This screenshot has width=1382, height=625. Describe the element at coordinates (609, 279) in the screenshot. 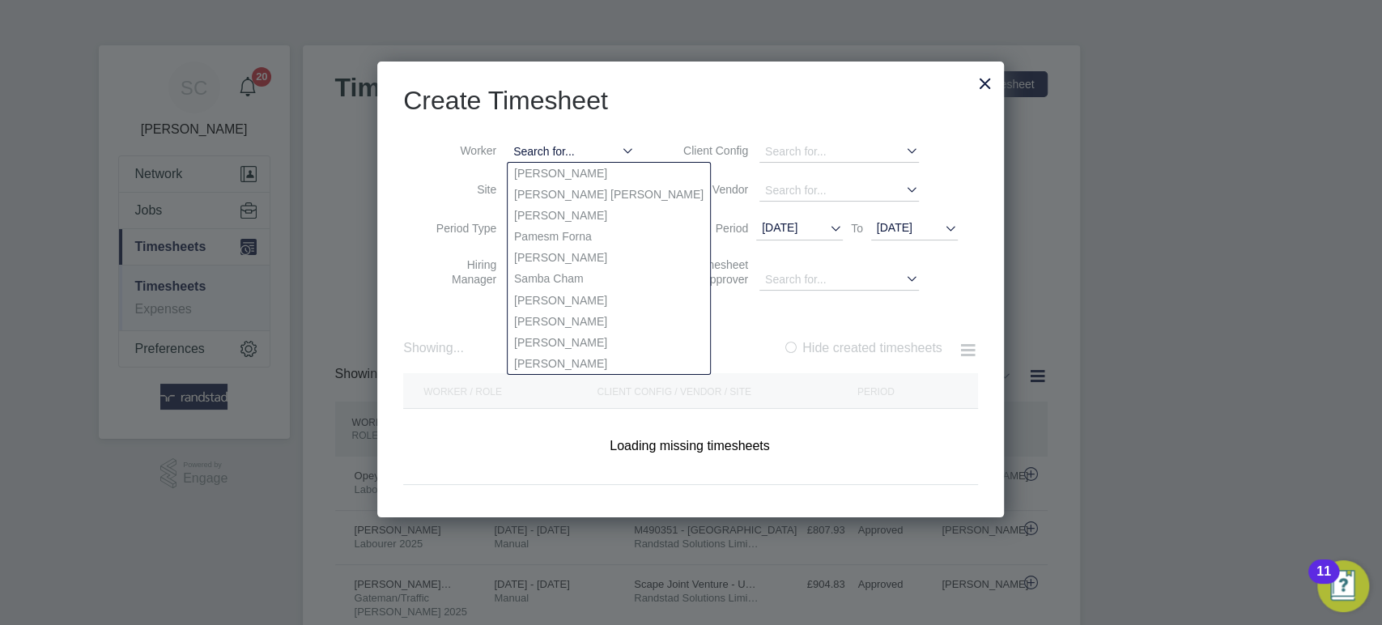

I see `li: Samba Cham` at that location.